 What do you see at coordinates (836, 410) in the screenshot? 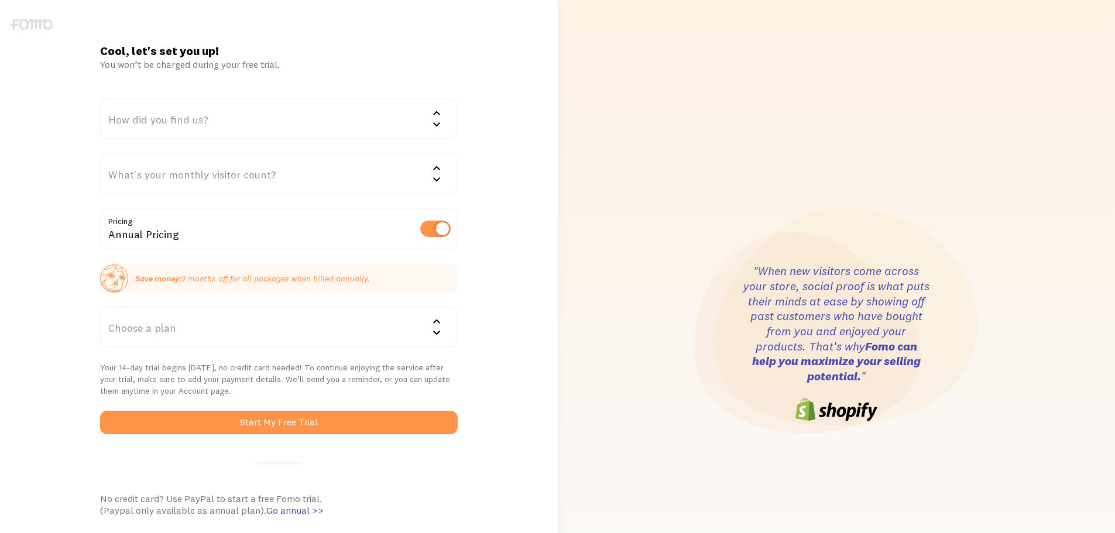
I see `img: shopify-logo-6cb0242e8808f3daf4ae861e06351a6977ea544d1a5c563fd64e3e69b7f1d4c4.png` at bounding box center [836, 410].